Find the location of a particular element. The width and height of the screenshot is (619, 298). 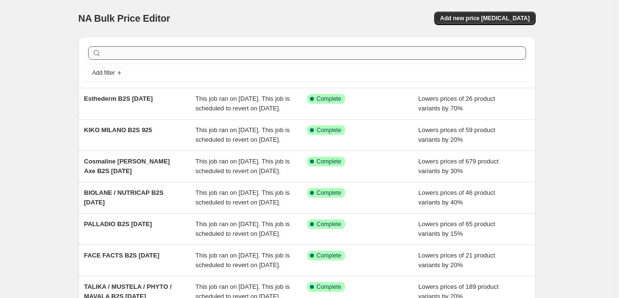

button: Add filter is located at coordinates (107, 73).